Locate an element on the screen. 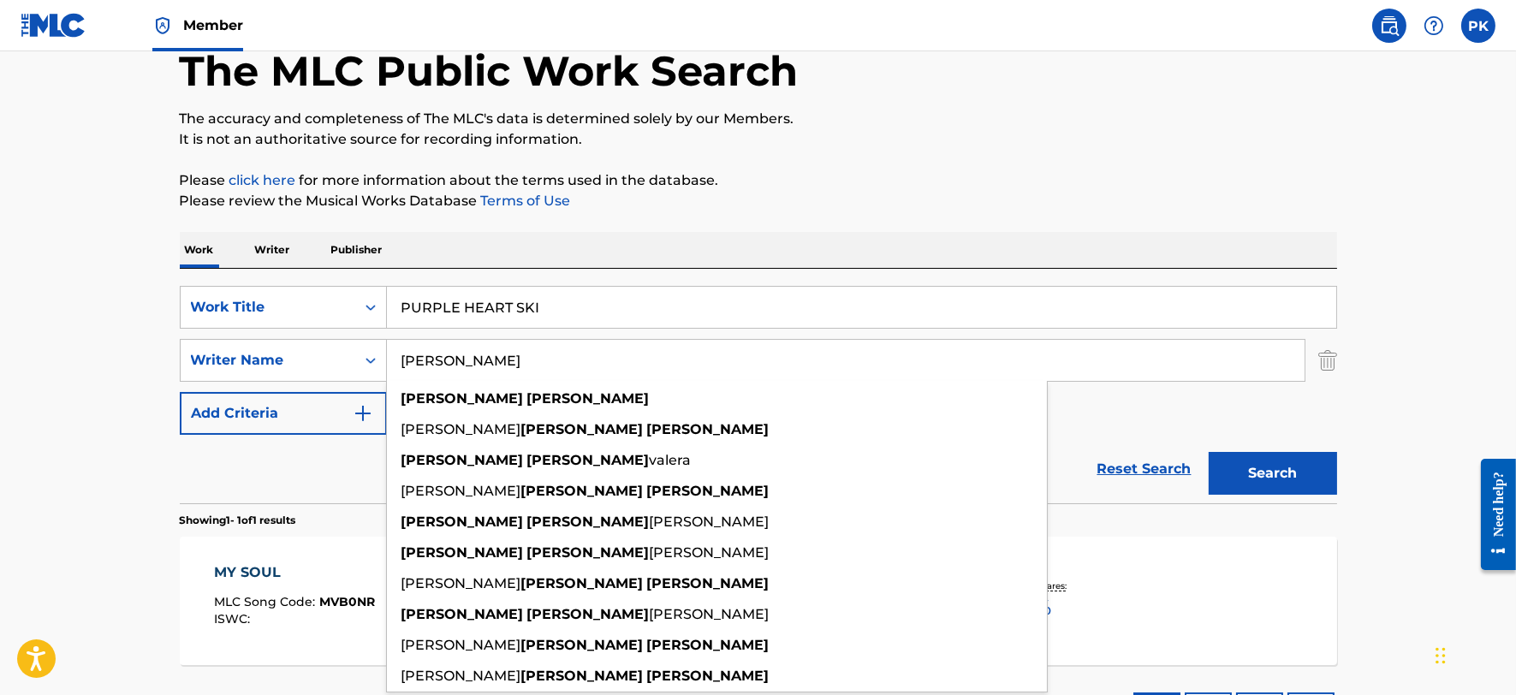  form: Search Form is located at coordinates (758, 395).